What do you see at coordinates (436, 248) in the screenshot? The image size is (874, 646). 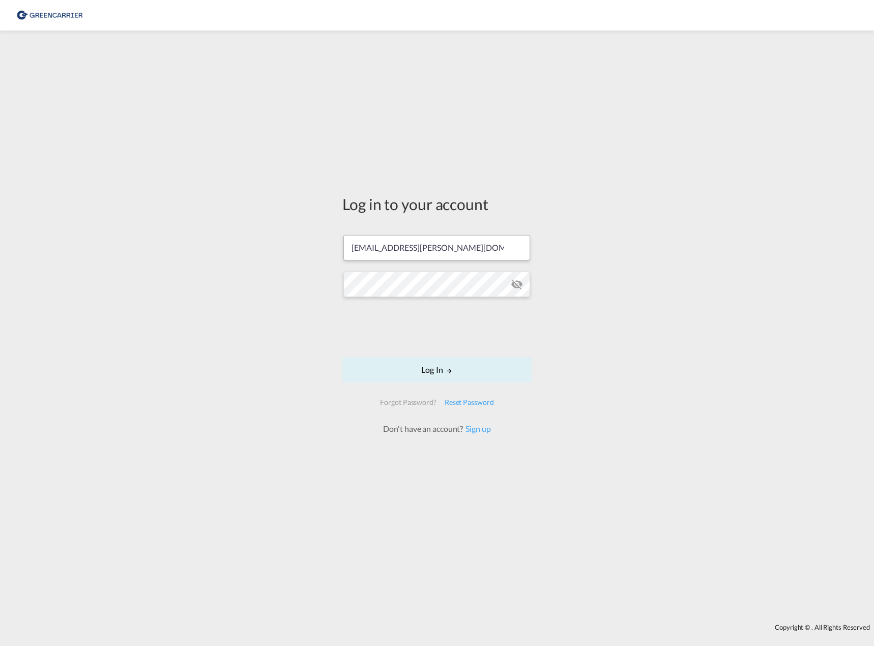 I see `input: Enter email/phone number` at bounding box center [436, 248].